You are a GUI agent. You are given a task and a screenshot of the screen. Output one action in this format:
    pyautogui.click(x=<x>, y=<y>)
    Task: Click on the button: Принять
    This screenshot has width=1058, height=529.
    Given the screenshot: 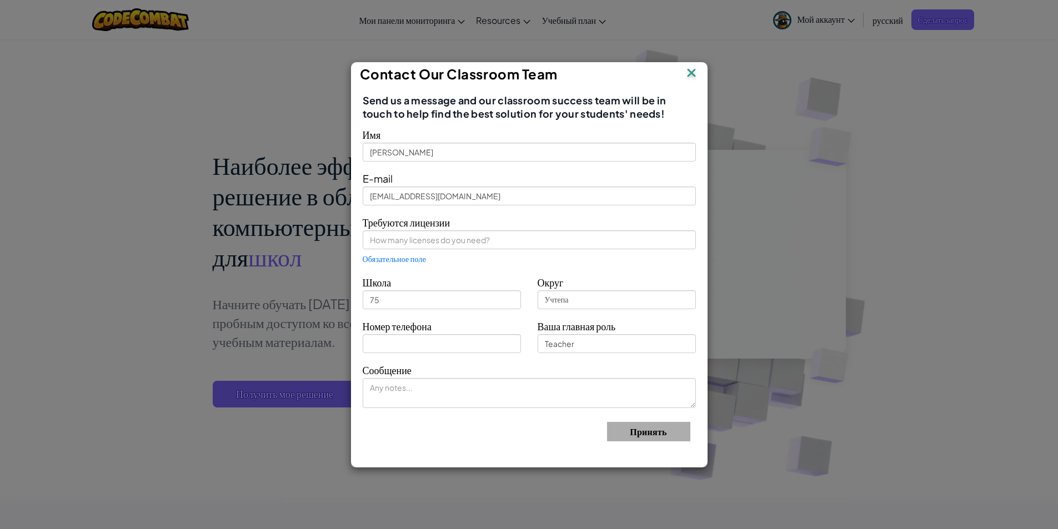 What is the action you would take?
    pyautogui.click(x=648, y=431)
    